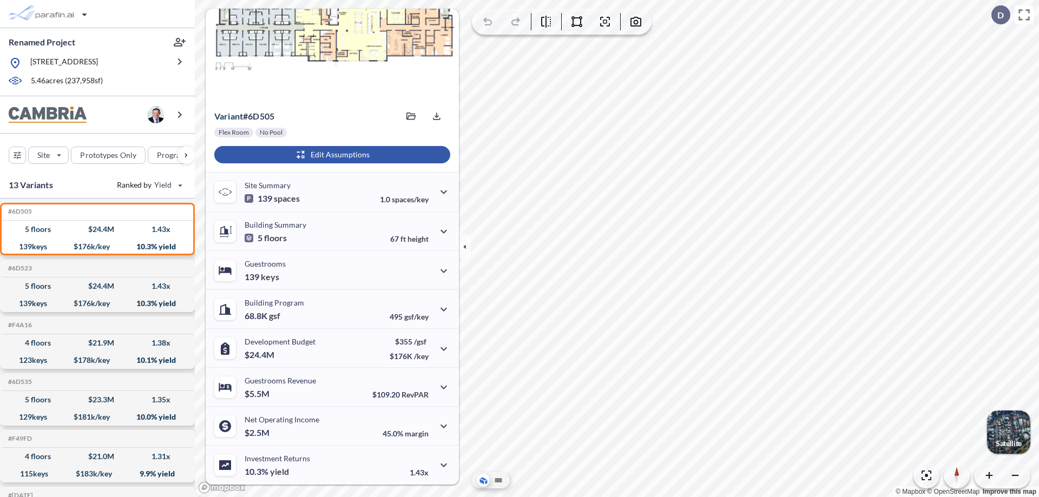 The image size is (1039, 497). Describe the element at coordinates (498, 480) in the screenshot. I see `button: Site Plan` at that location.